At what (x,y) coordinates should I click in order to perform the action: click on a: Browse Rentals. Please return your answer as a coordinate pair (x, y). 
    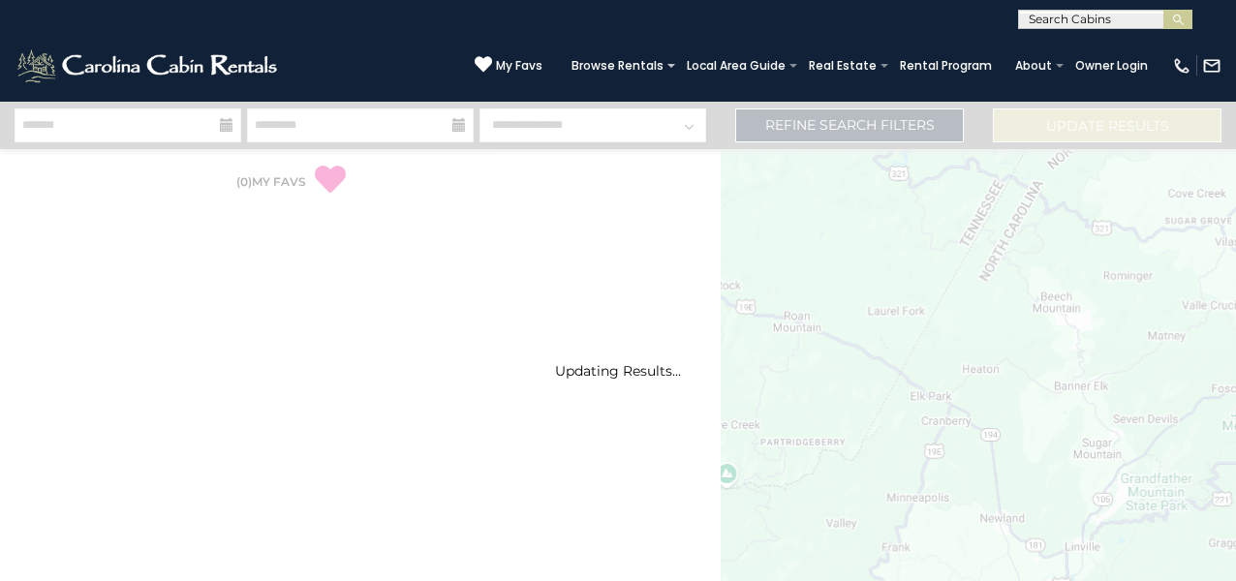
    Looking at the image, I should click on (617, 66).